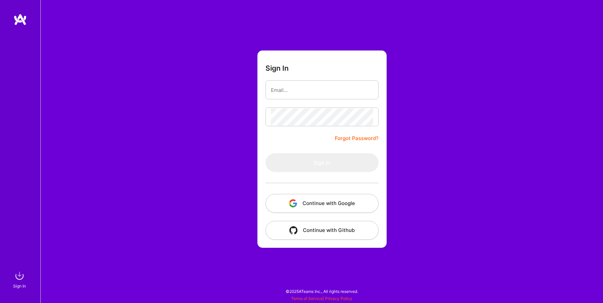 The width and height of the screenshot is (603, 303). What do you see at coordinates (20, 286) in the screenshot?
I see `div: Sign In` at bounding box center [20, 286].